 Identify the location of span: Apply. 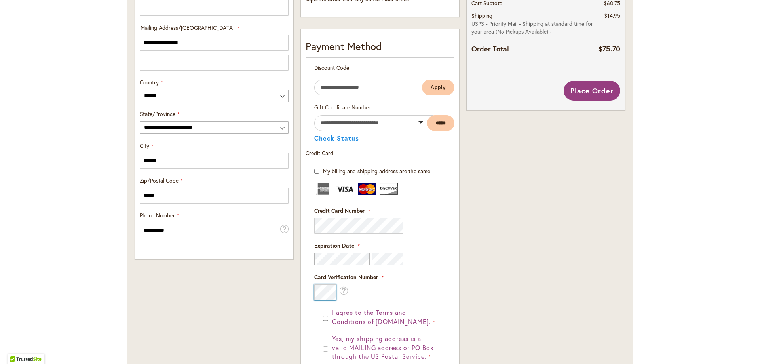
(438, 87).